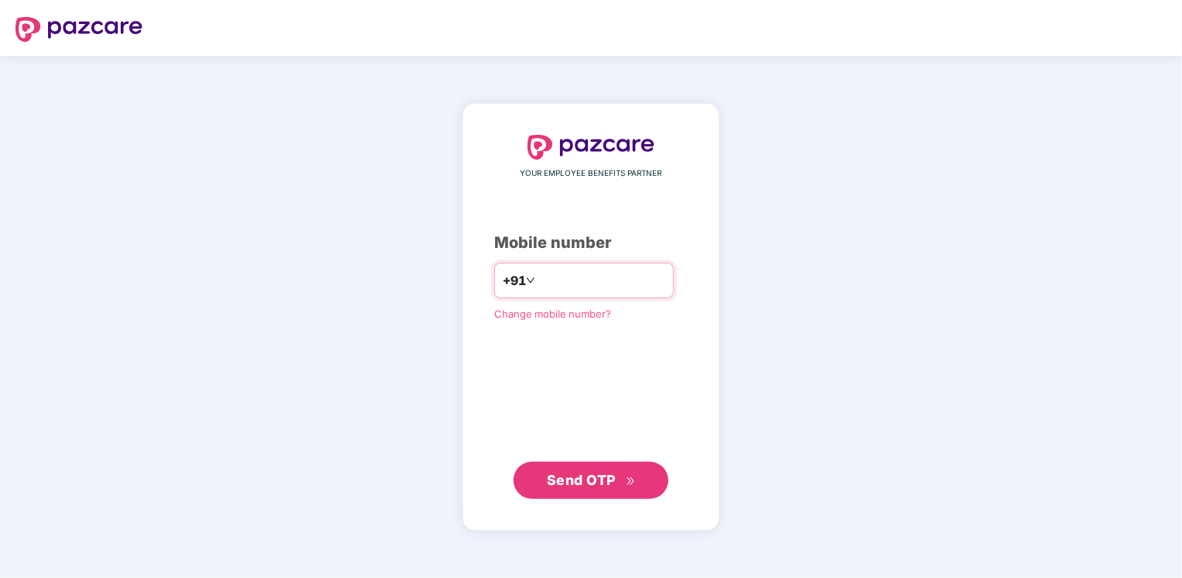 This screenshot has height=578, width=1182. Describe the element at coordinates (552, 314) in the screenshot. I see `span: Change mobile number?` at that location.